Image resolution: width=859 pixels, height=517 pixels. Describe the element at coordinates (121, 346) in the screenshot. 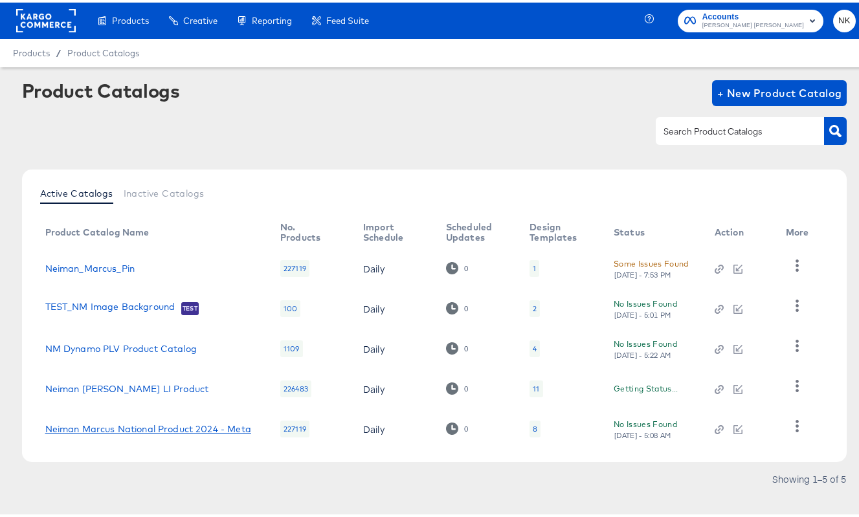

I see `a: NM Dynamo PLV Product Catalog` at that location.